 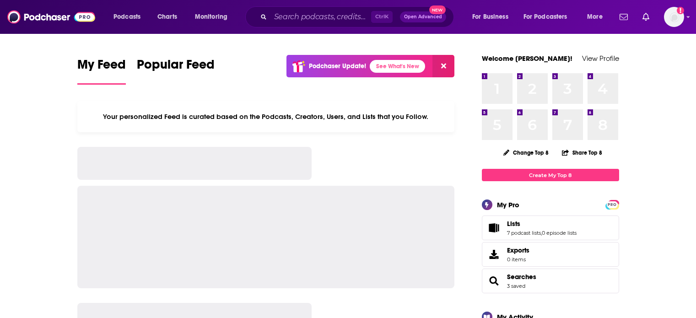 What do you see at coordinates (167, 17) in the screenshot?
I see `a: Charts` at bounding box center [167, 17].